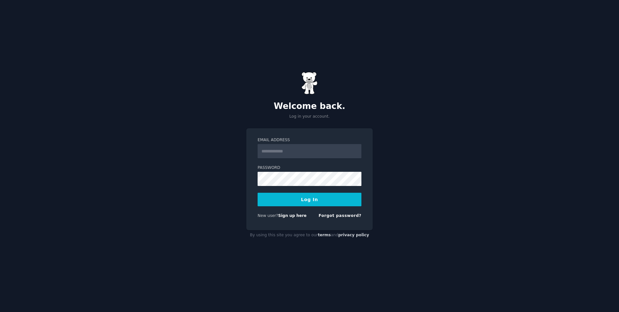  Describe the element at coordinates (324, 235) in the screenshot. I see `a: terms` at that location.